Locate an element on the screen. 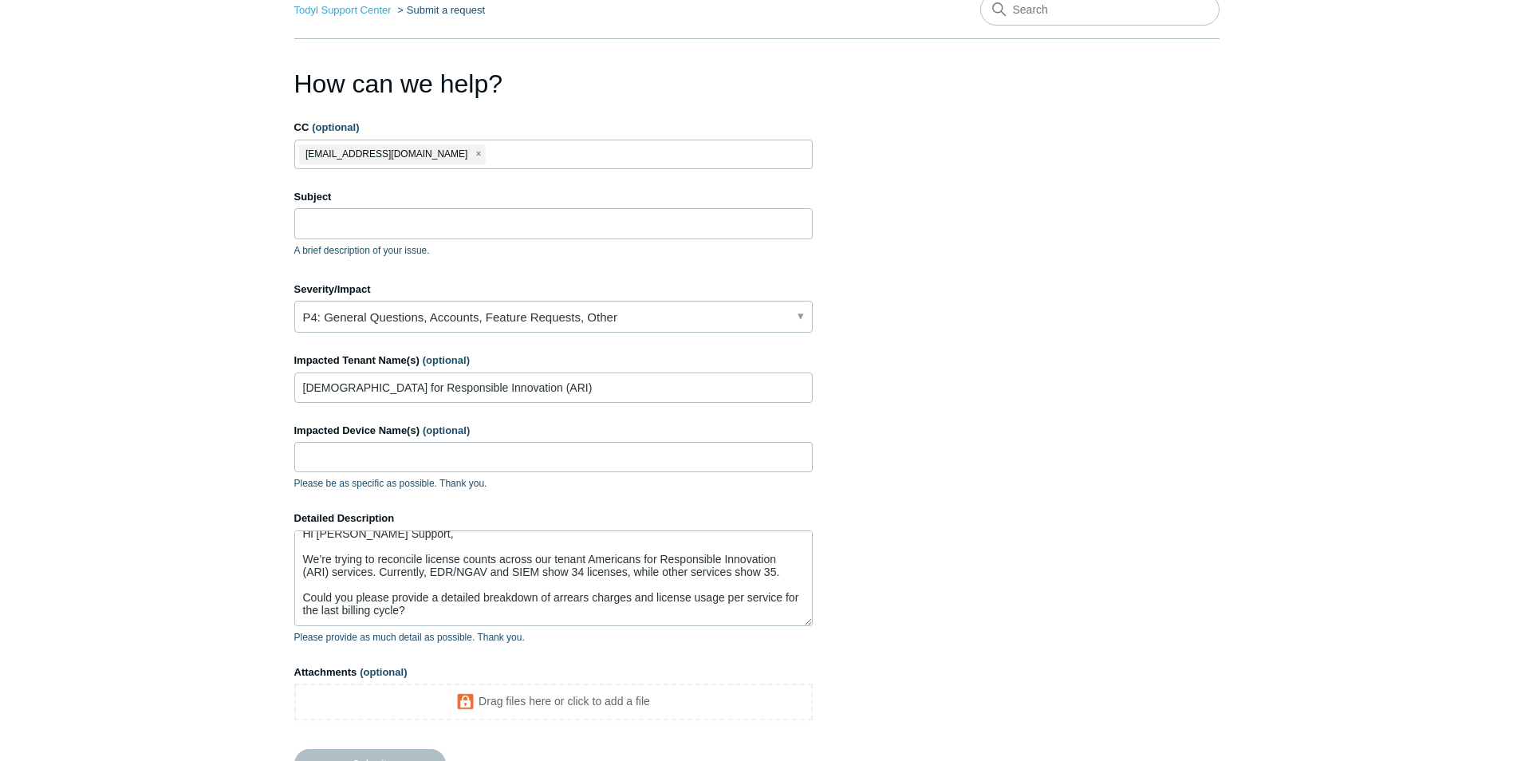  p: Please provide as much detail as possible. Thank you. is located at coordinates (554, 637).